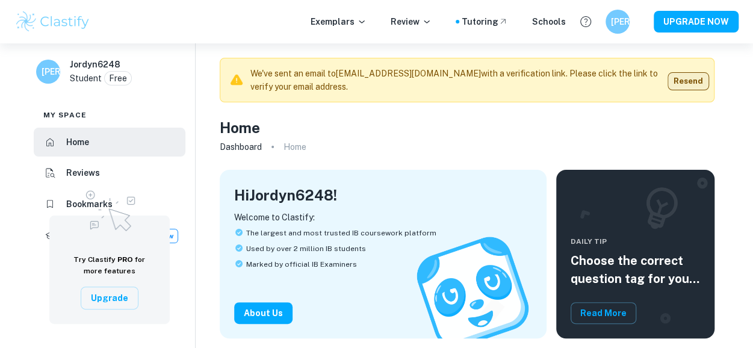 The height and width of the screenshot is (348, 753). Describe the element at coordinates (110, 298) in the screenshot. I see `button: Upgrade` at that location.